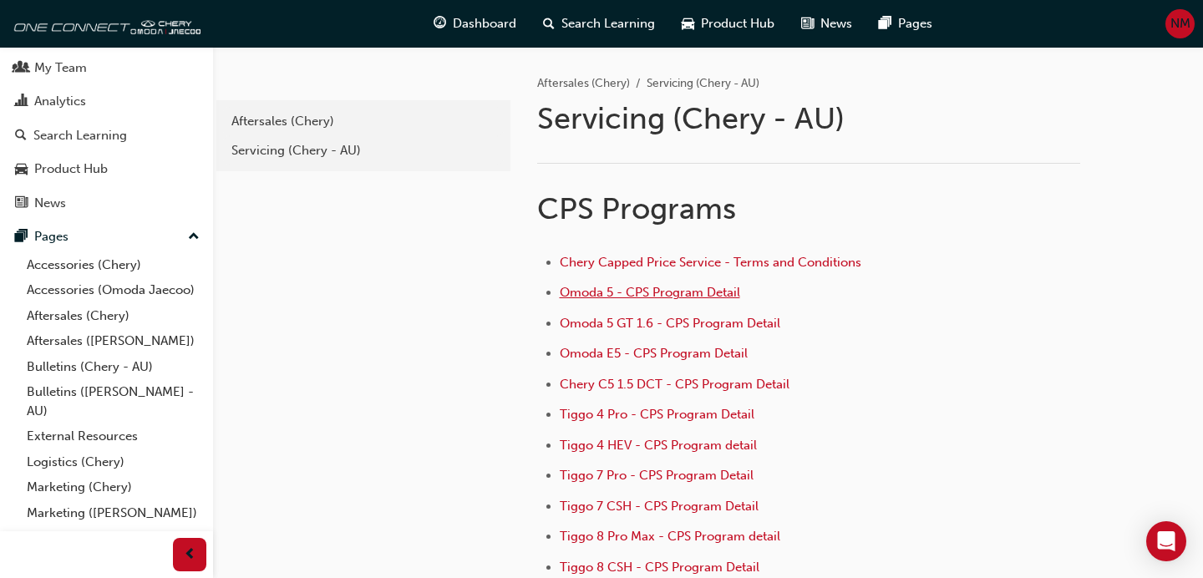 Image resolution: width=1203 pixels, height=578 pixels. What do you see at coordinates (670, 323) in the screenshot?
I see `span: Omoda 5 GT 1.6 - CPS Program Detail` at bounding box center [670, 323].